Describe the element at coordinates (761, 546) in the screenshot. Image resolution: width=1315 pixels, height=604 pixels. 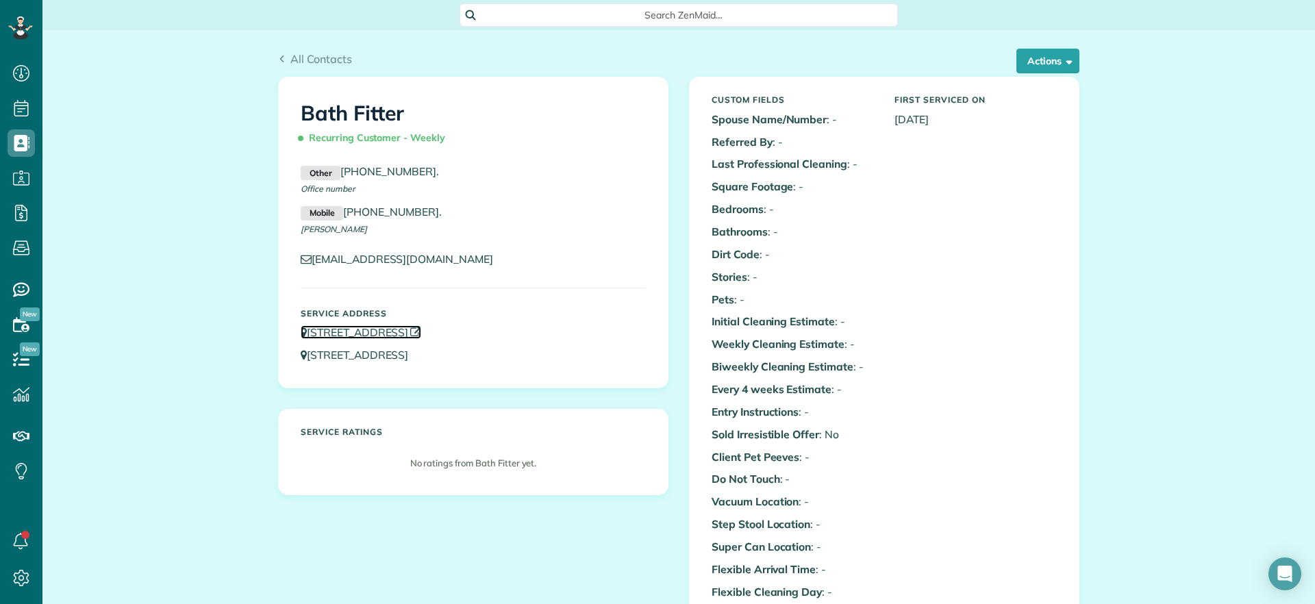
I see `b: Super Can Location` at that location.